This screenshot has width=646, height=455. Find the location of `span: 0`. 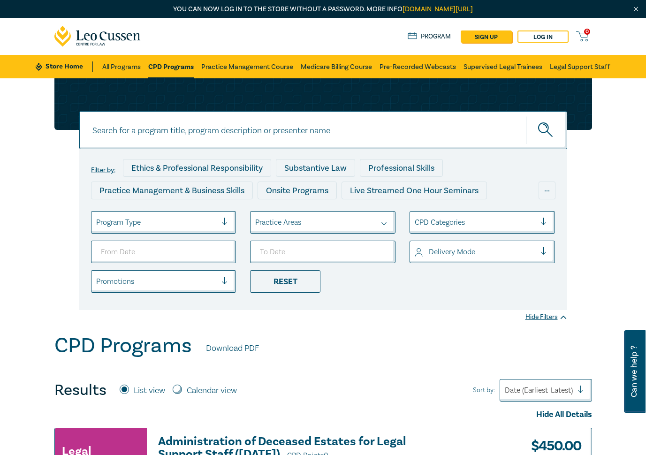

span: 0 is located at coordinates (587, 31).